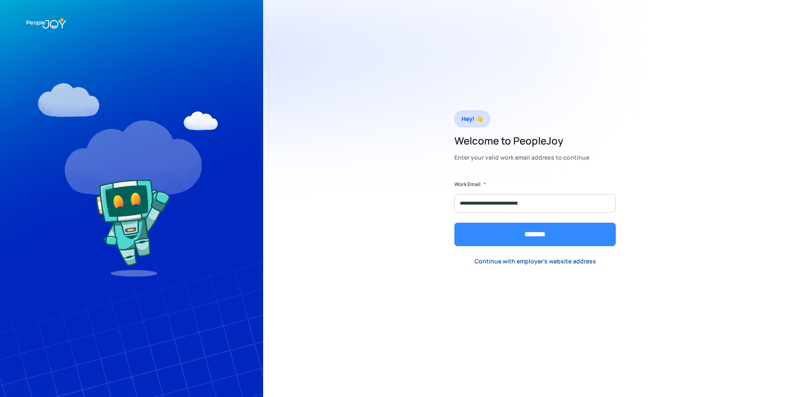 The height and width of the screenshot is (397, 807). I want to click on label: Work Email, so click(467, 184).